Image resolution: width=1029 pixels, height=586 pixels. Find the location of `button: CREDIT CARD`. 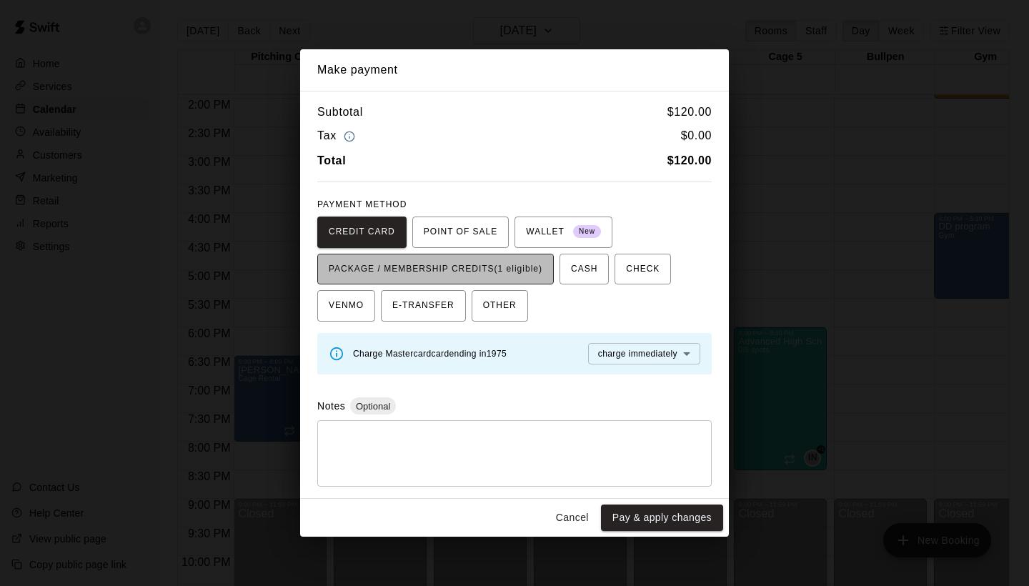

button: CREDIT CARD is located at coordinates (361, 232).